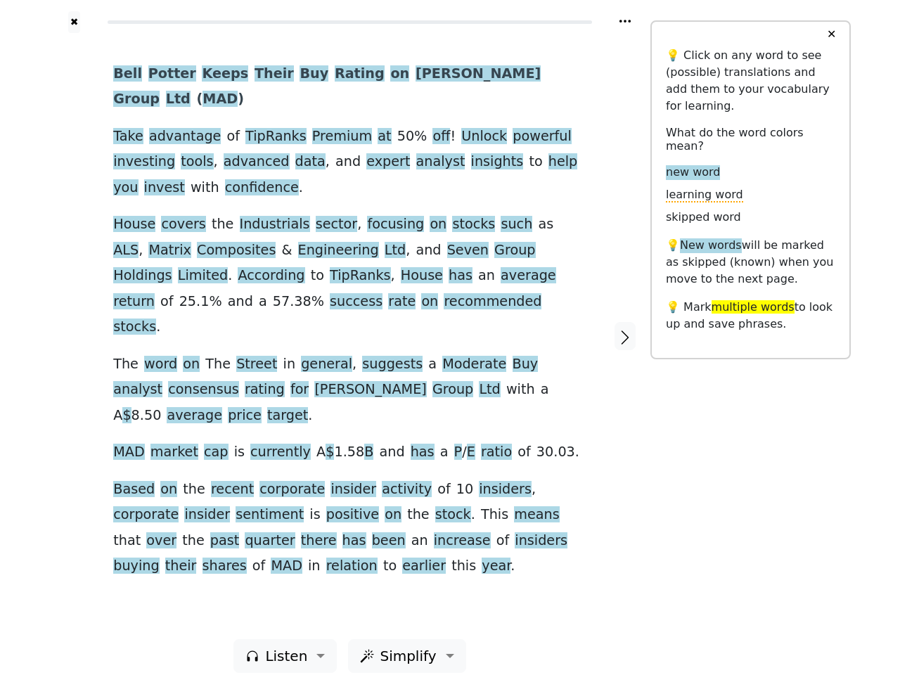  Describe the element at coordinates (262, 188) in the screenshot. I see `span: confidence` at that location.